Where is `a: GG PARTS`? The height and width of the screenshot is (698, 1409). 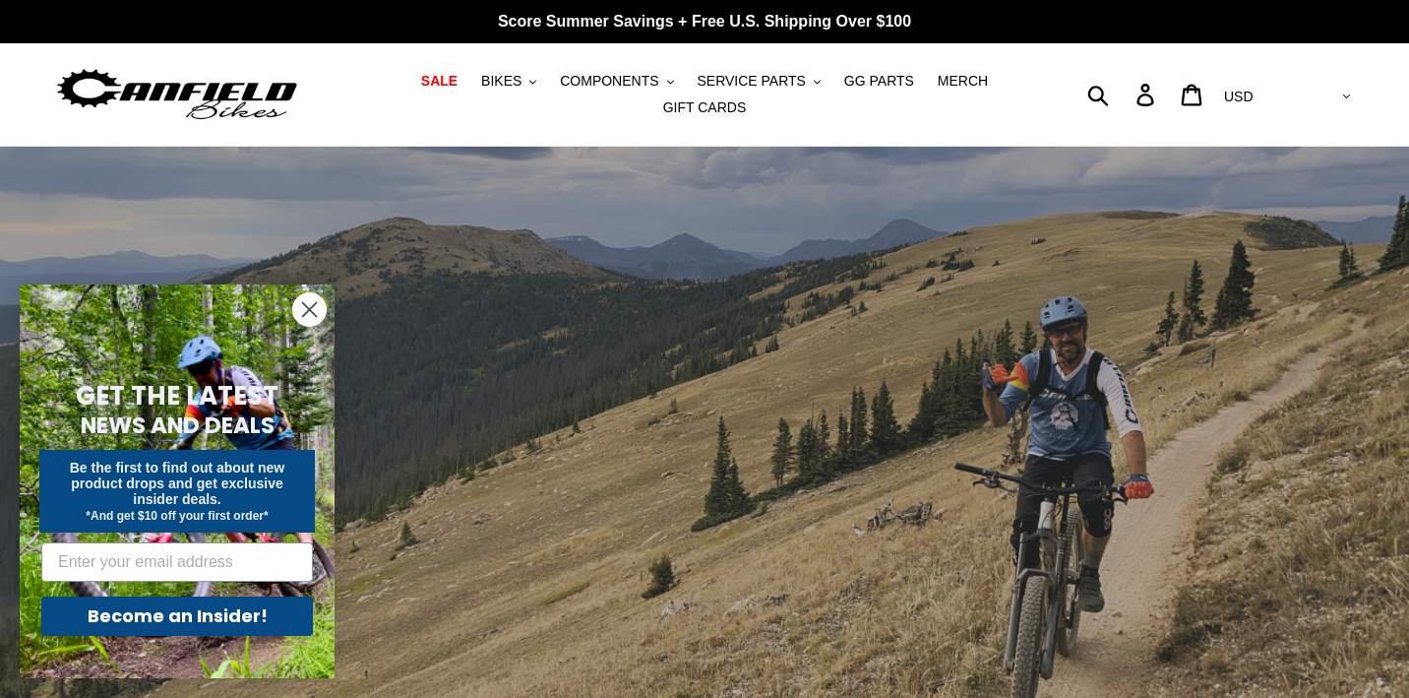
a: GG PARTS is located at coordinates (879, 81).